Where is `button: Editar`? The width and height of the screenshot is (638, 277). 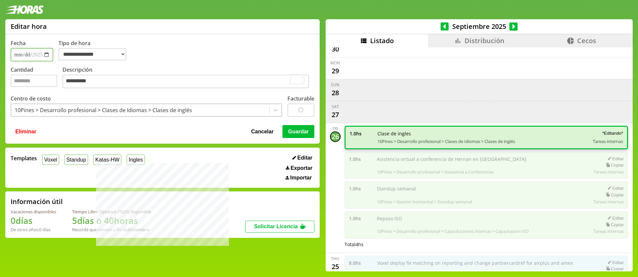 button: Editar is located at coordinates (302, 158).